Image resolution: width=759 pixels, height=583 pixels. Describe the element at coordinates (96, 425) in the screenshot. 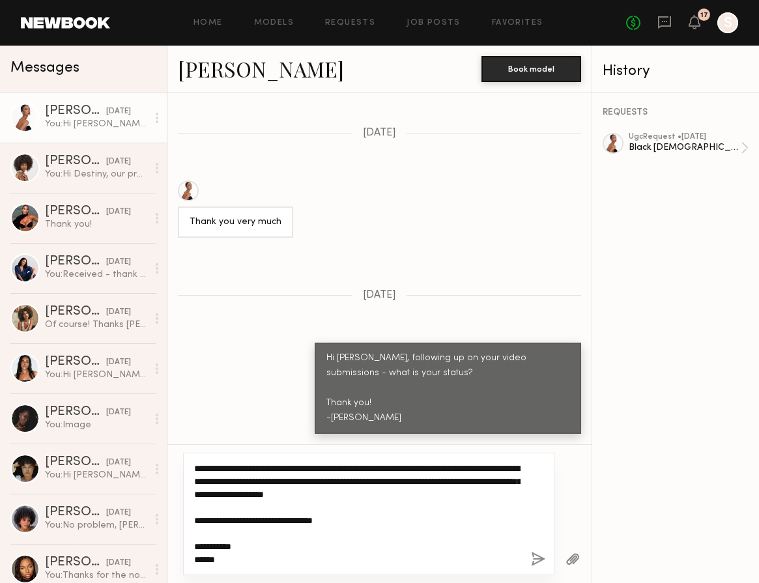

I see `div: You: Image` at that location.